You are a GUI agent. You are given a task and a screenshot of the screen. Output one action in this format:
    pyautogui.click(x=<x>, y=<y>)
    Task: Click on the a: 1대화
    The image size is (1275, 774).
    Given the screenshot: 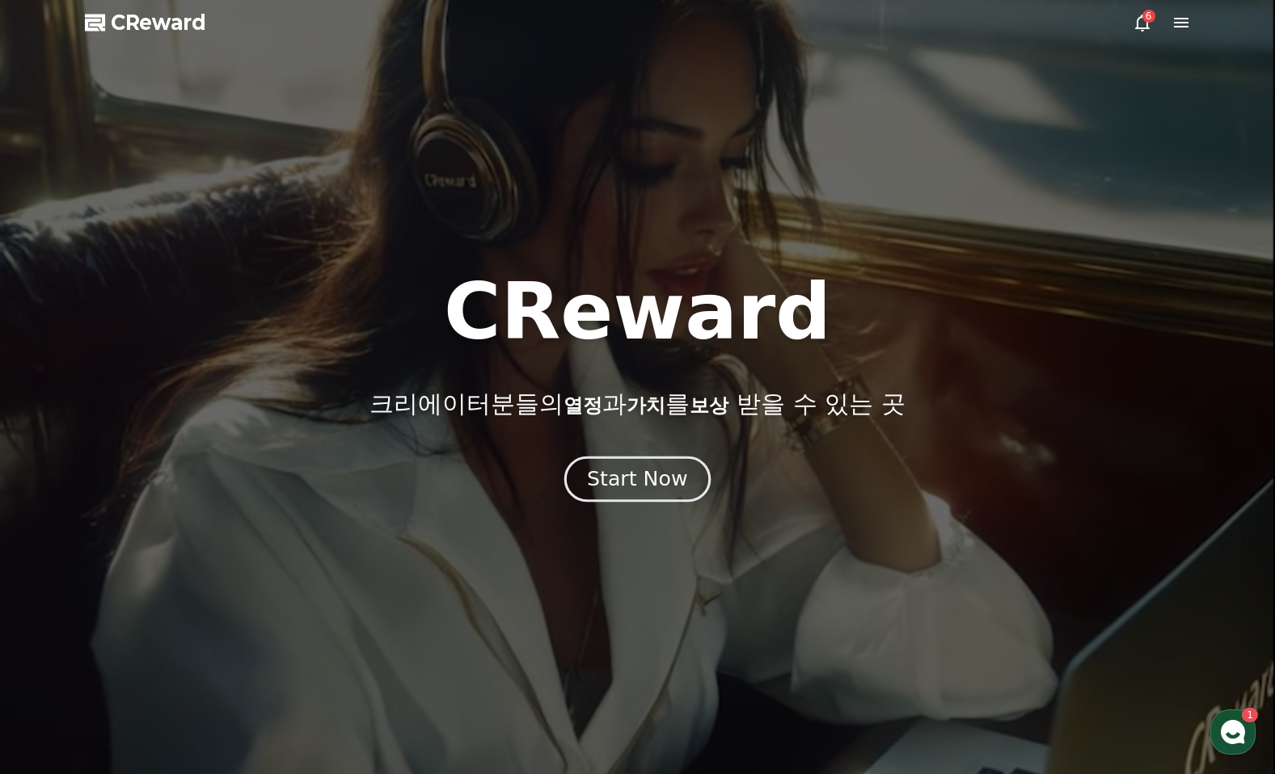 What is the action you would take?
    pyautogui.click(x=158, y=533)
    